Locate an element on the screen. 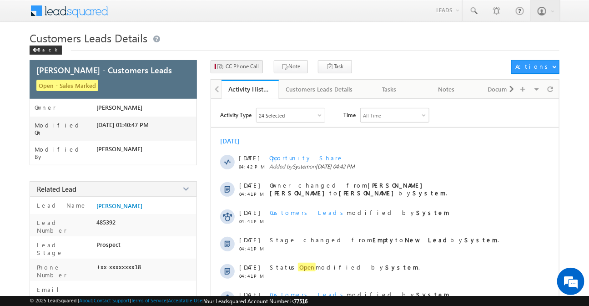 The image size is (589, 306). button: Actions is located at coordinates (535, 67).